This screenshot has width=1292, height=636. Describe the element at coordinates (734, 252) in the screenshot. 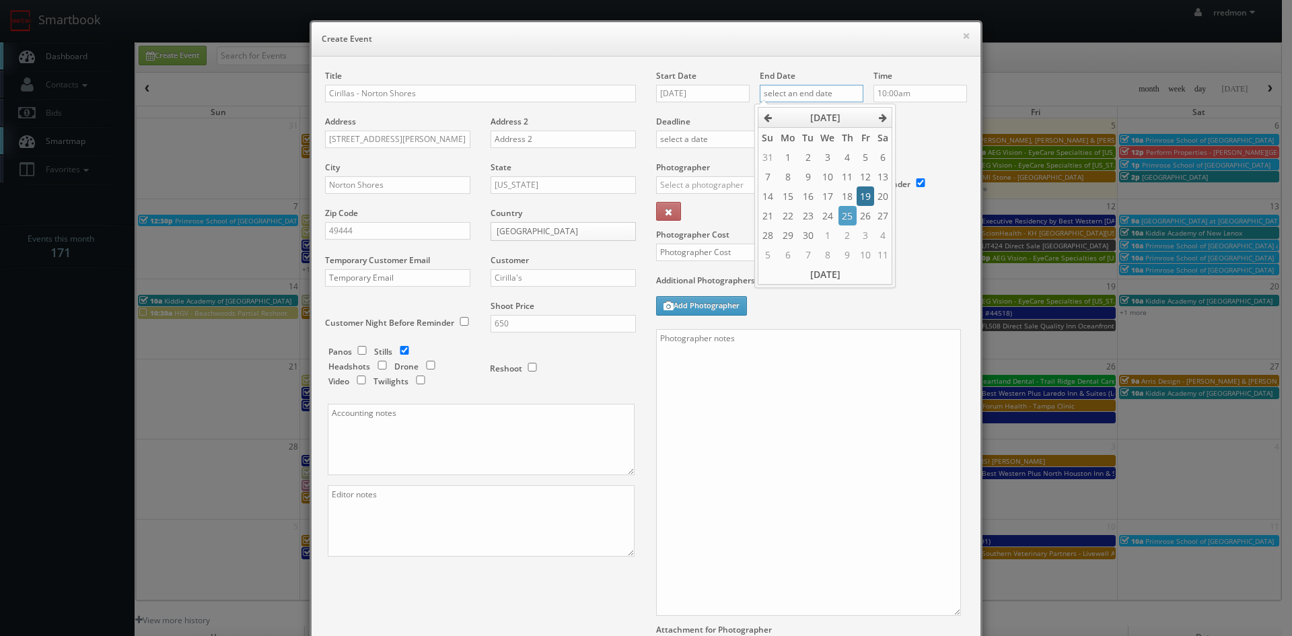

I see `input: Photographer Cost` at that location.